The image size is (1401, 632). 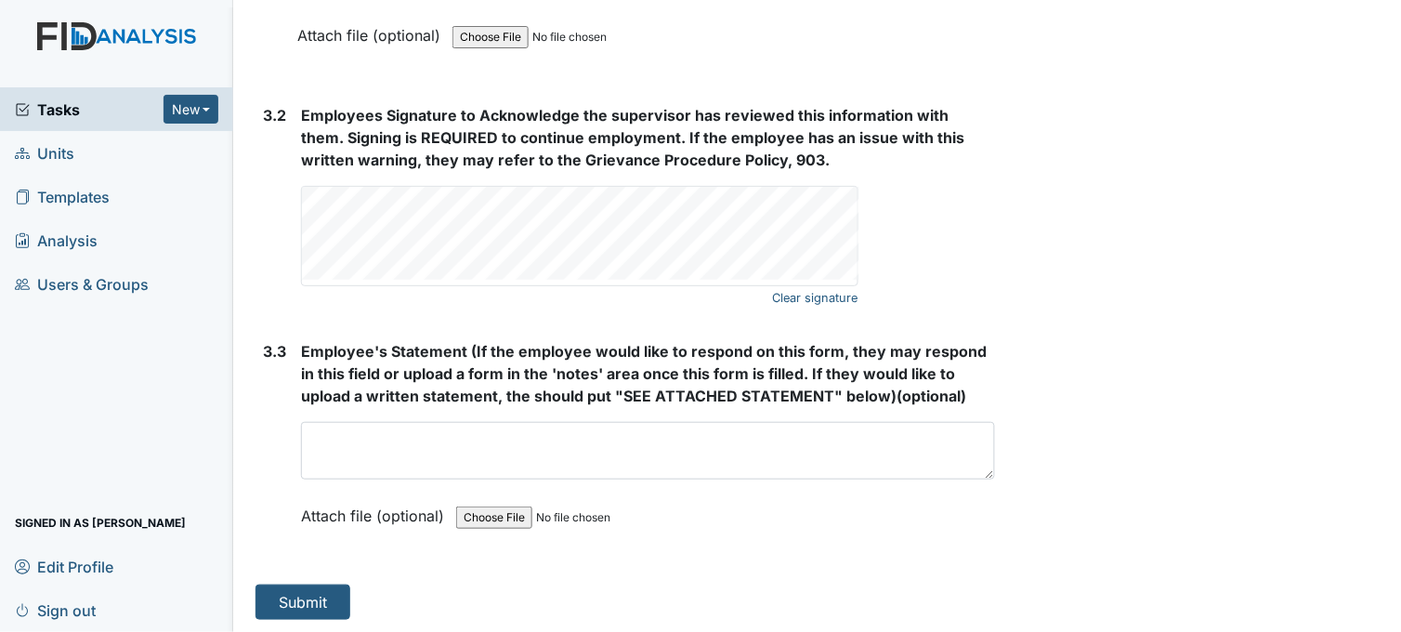 What do you see at coordinates (62, 196) in the screenshot?
I see `span: Templates` at bounding box center [62, 196].